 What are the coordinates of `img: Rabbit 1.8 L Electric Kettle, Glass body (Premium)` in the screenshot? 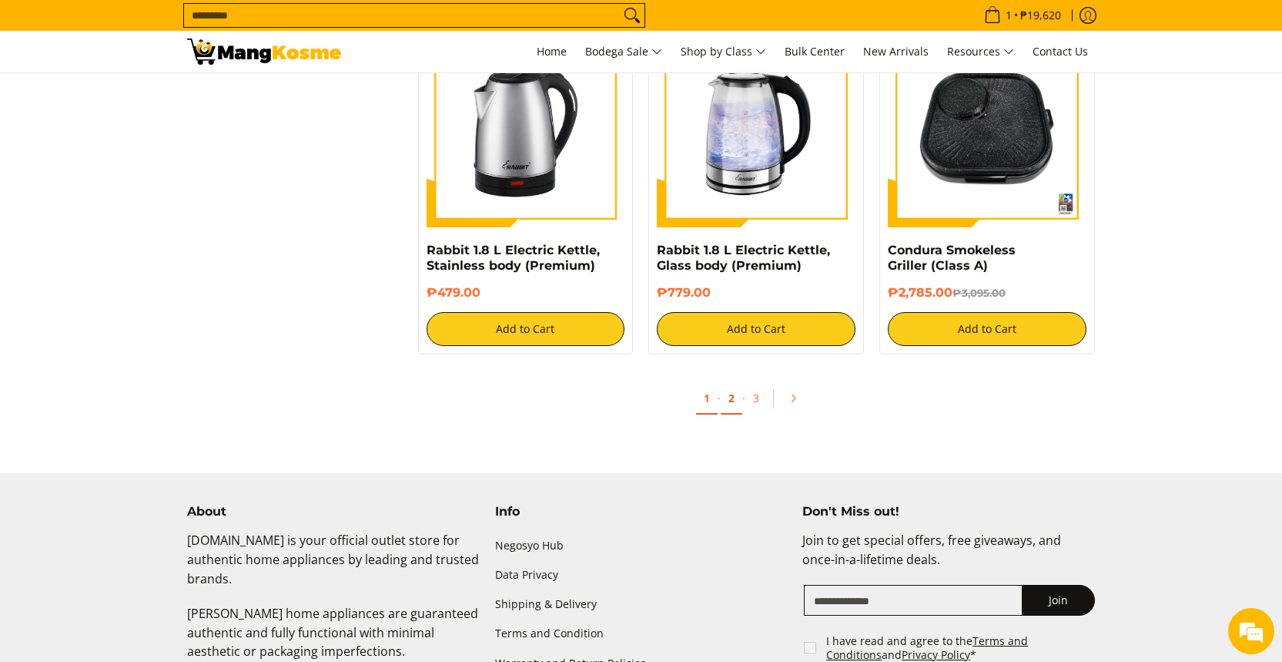 It's located at (756, 128).